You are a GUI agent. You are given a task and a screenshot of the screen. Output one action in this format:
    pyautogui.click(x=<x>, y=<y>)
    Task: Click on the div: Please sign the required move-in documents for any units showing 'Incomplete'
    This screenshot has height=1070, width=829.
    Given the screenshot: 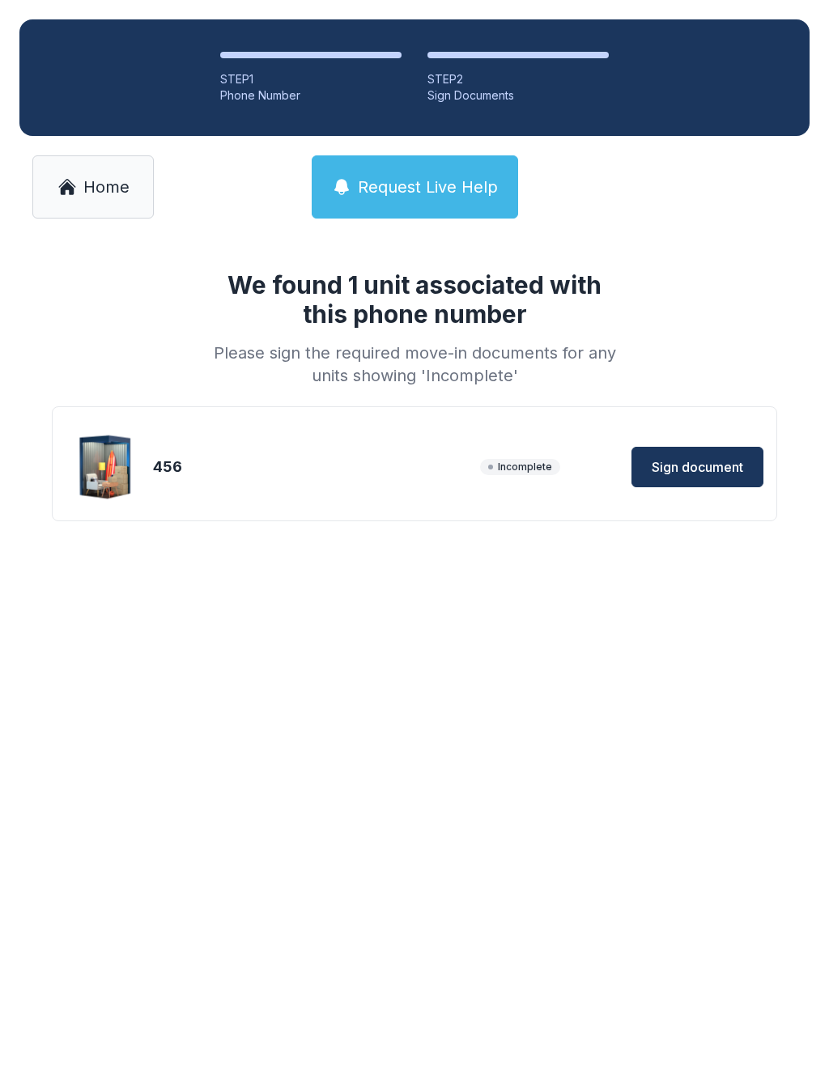 What is the action you would take?
    pyautogui.click(x=414, y=364)
    